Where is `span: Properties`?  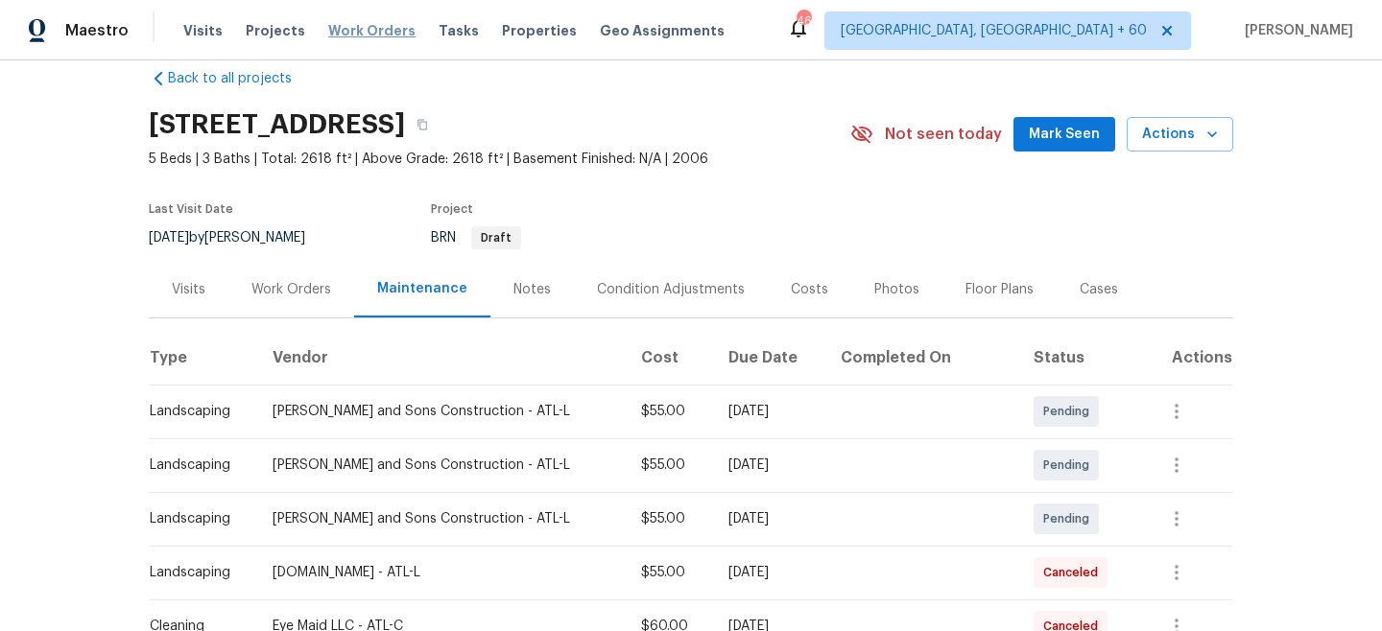
span: Properties is located at coordinates (539, 31).